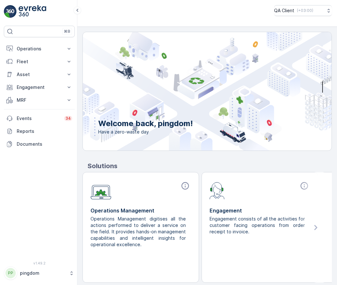  Describe the element at coordinates (257, 225) in the screenshot. I see `p: Engagement consists of all the activities for customer facing operations from order receipt to in...` at that location.